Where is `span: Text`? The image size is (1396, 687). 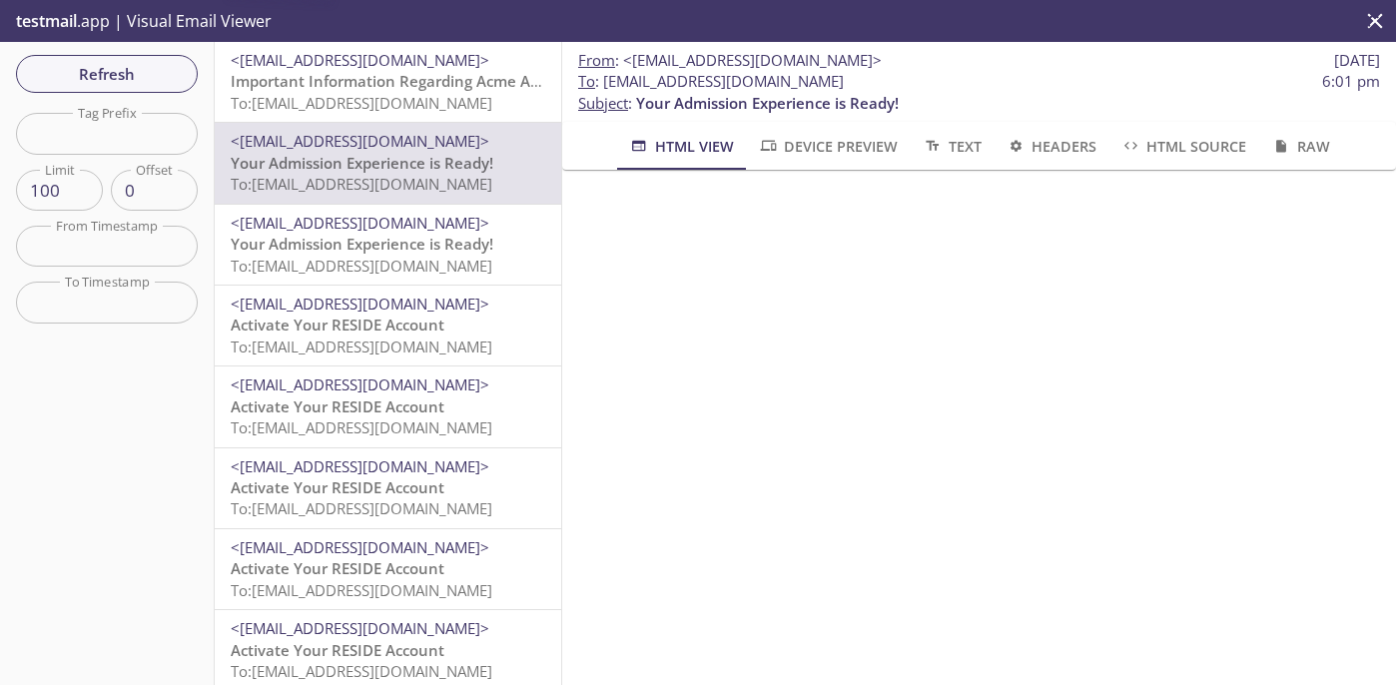
span: Text is located at coordinates (951, 146).